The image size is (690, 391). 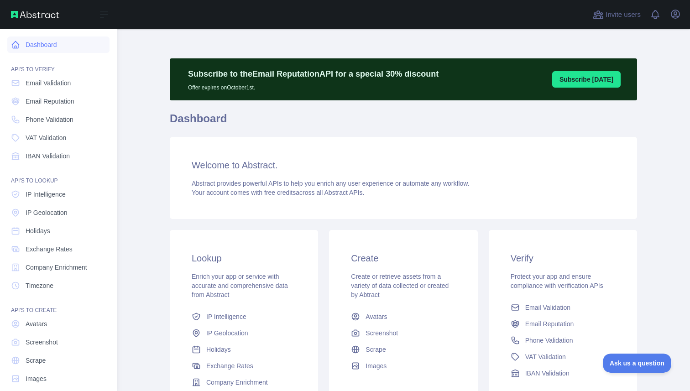 What do you see at coordinates (240, 286) in the screenshot?
I see `span: Enrich your app or service with accurate and comprehensive data from Abstract` at bounding box center [240, 286].